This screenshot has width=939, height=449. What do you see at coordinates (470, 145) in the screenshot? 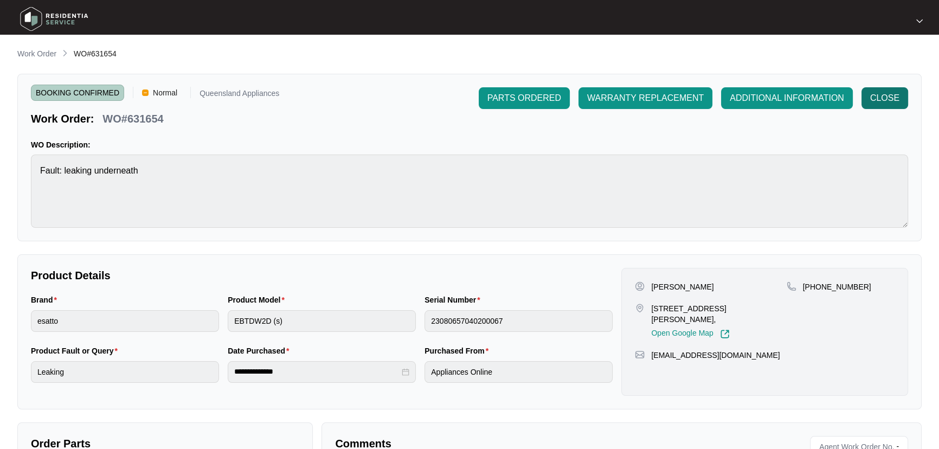
I see `p: WO Description:` at bounding box center [470, 145].